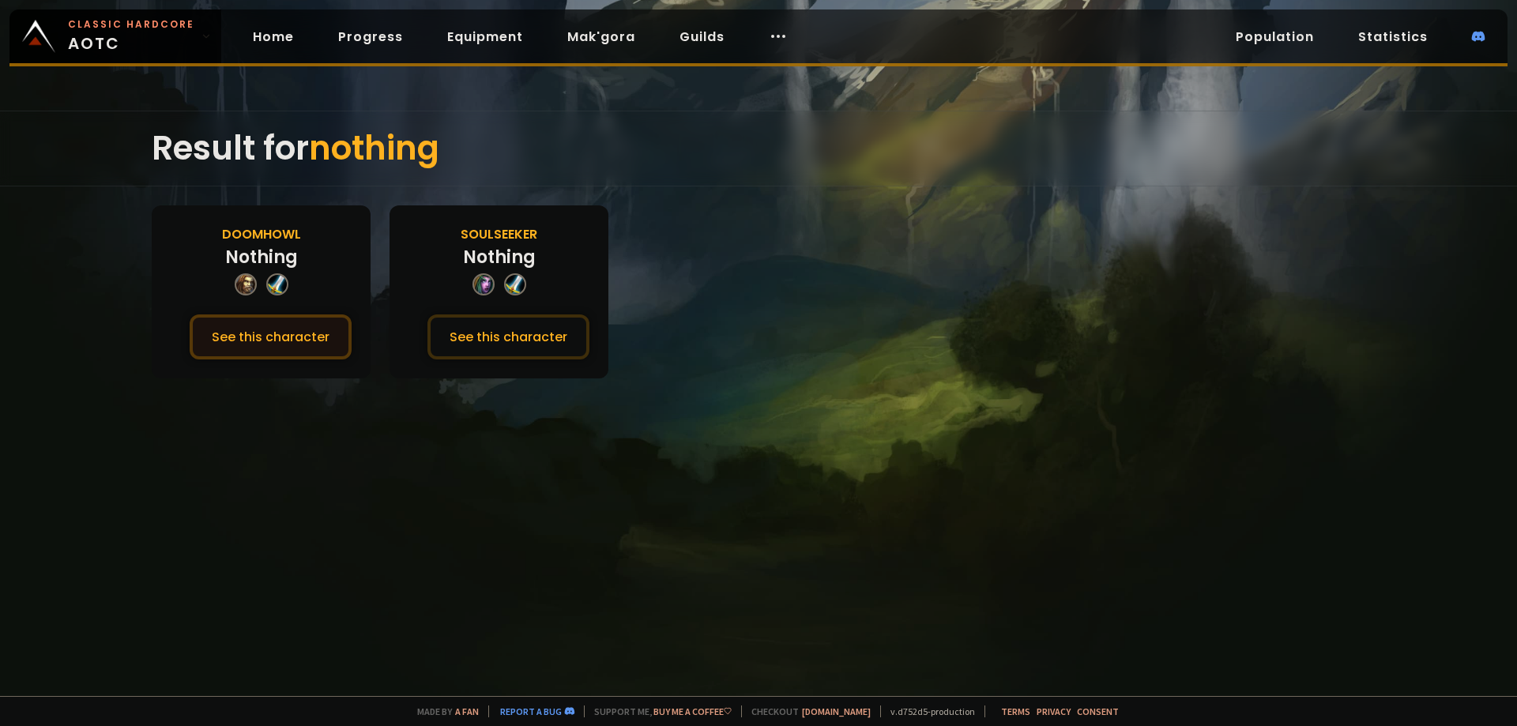  What do you see at coordinates (758, 149) in the screenshot?
I see `div: Result for` at bounding box center [758, 149].